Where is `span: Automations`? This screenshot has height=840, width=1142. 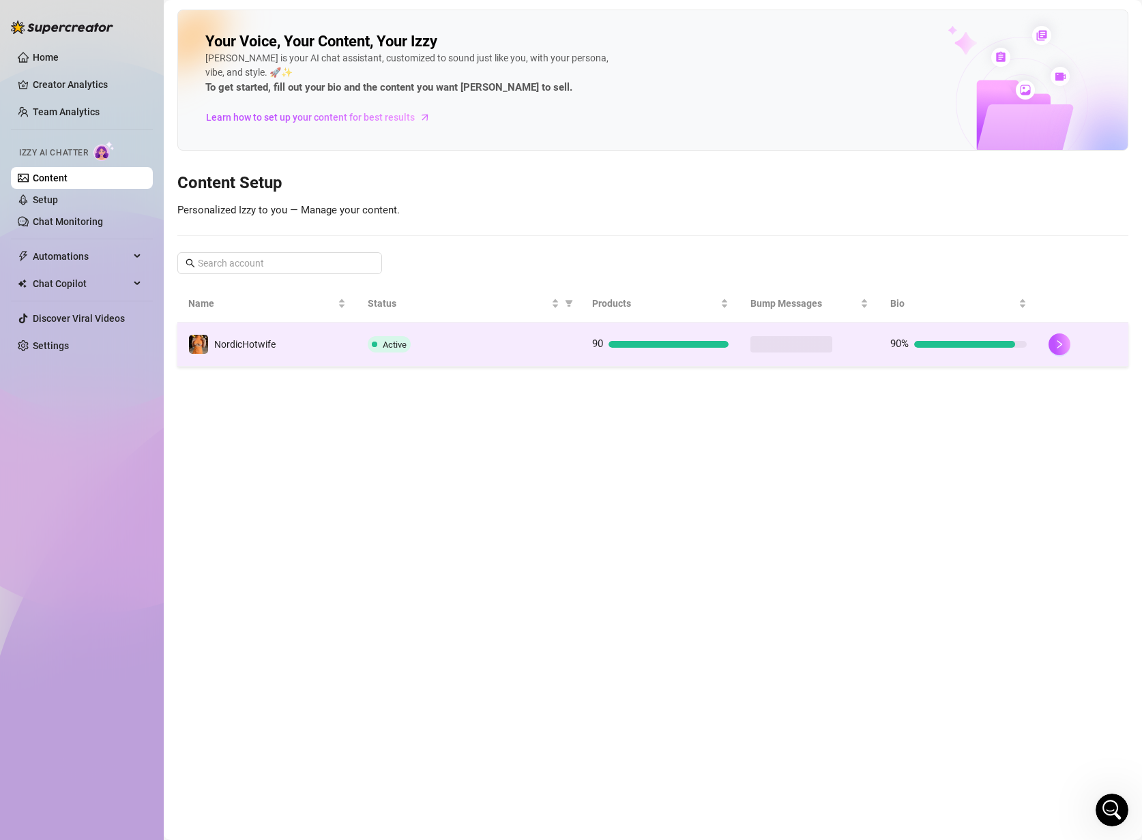
span: Automations is located at coordinates (81, 257).